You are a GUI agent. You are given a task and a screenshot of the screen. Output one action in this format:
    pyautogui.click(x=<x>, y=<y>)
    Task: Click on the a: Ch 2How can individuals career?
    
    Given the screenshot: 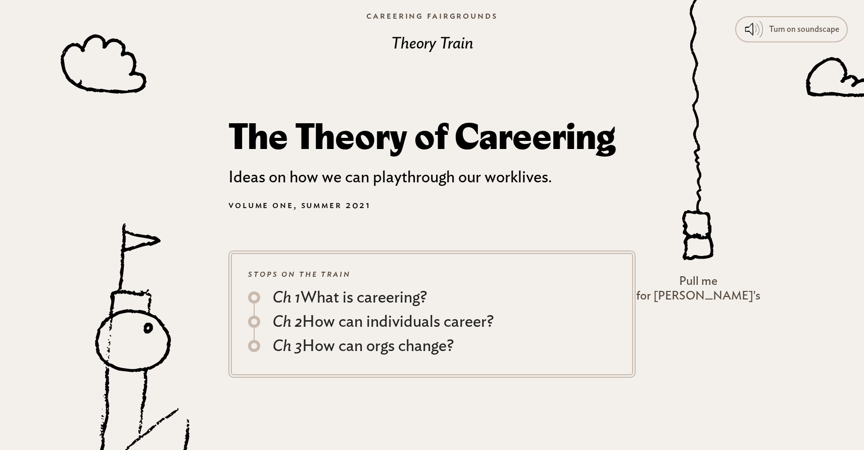 What is the action you would take?
    pyautogui.click(x=432, y=322)
    